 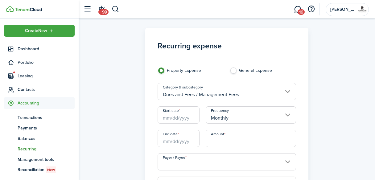 I want to click on a: Payments, so click(x=39, y=128).